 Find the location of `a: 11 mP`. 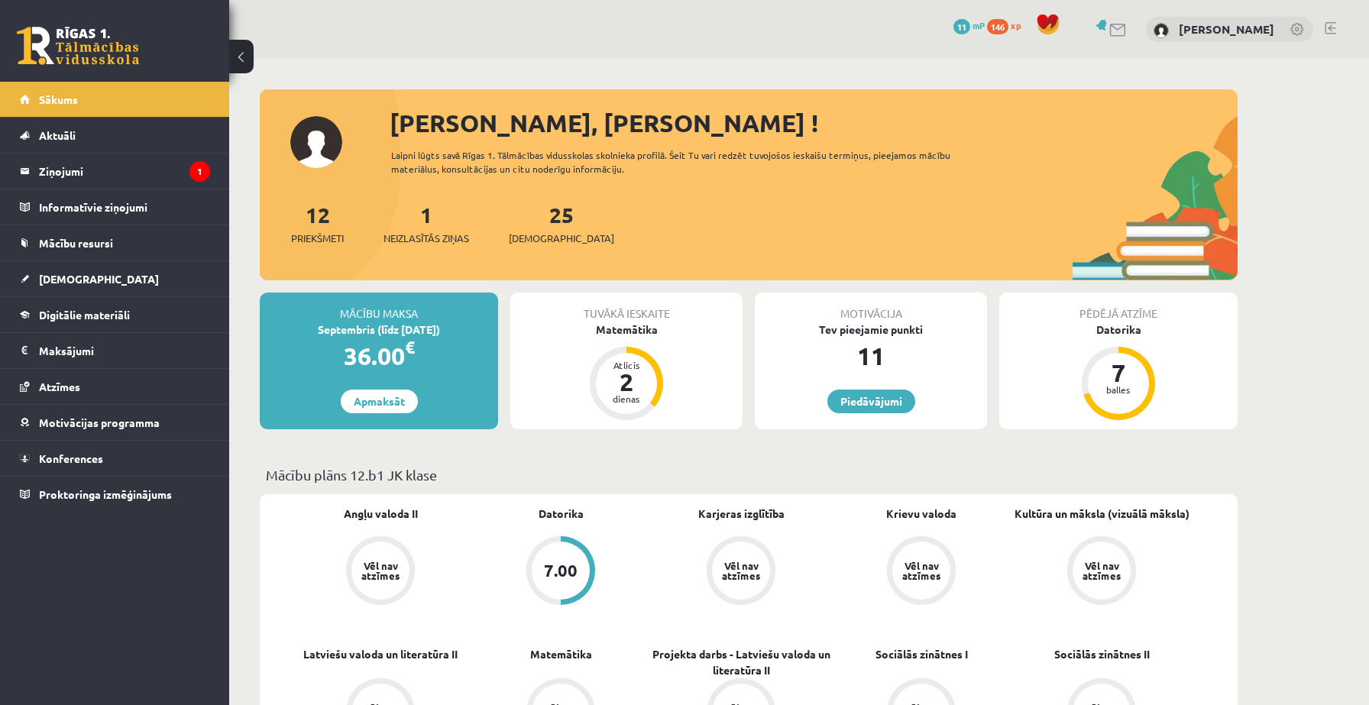

a: 11 mP is located at coordinates (969, 25).